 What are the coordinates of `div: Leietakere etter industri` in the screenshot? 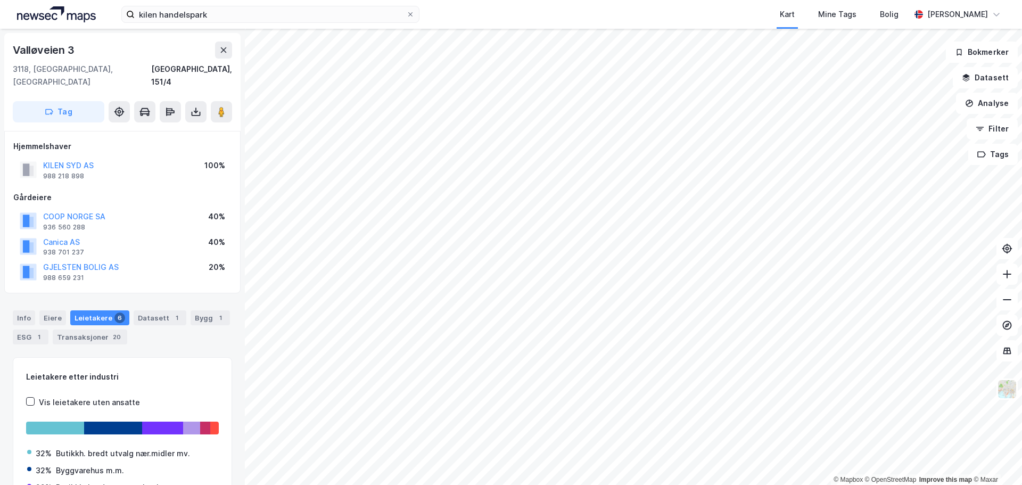 It's located at (122, 377).